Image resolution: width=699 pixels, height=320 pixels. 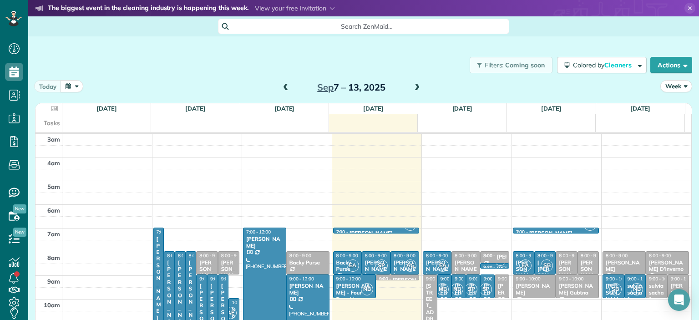 What do you see at coordinates (525, 65) in the screenshot?
I see `span: Coming soon` at bounding box center [525, 65].